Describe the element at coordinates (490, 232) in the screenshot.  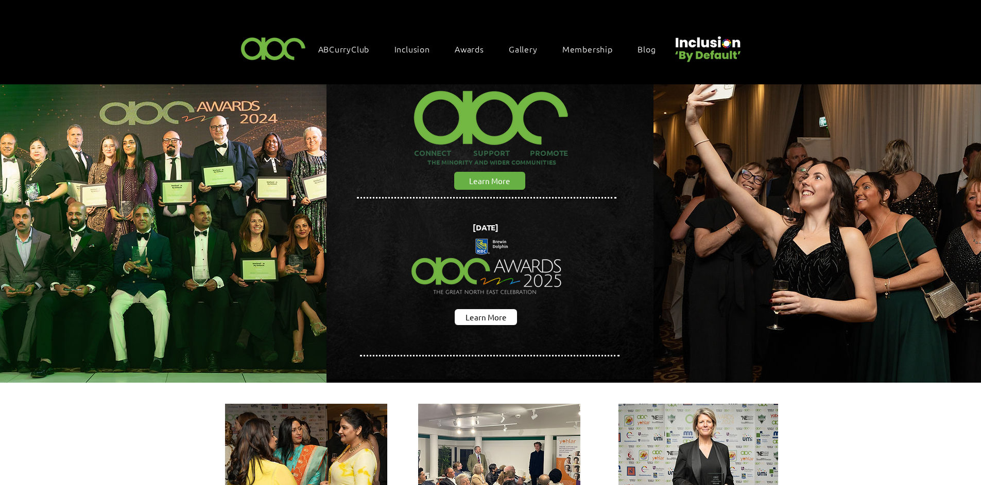
I see `img: abc background hero black.png` at that location.